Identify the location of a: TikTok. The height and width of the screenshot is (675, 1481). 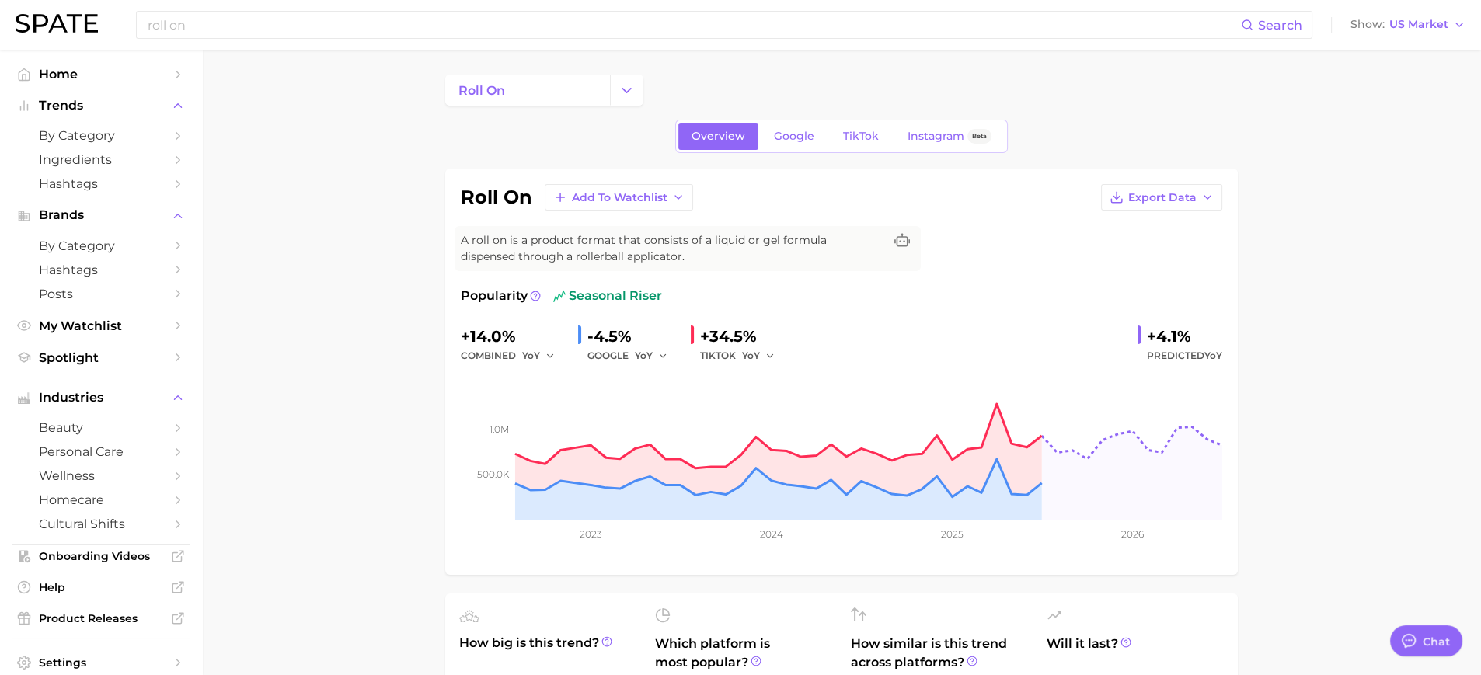
(861, 136).